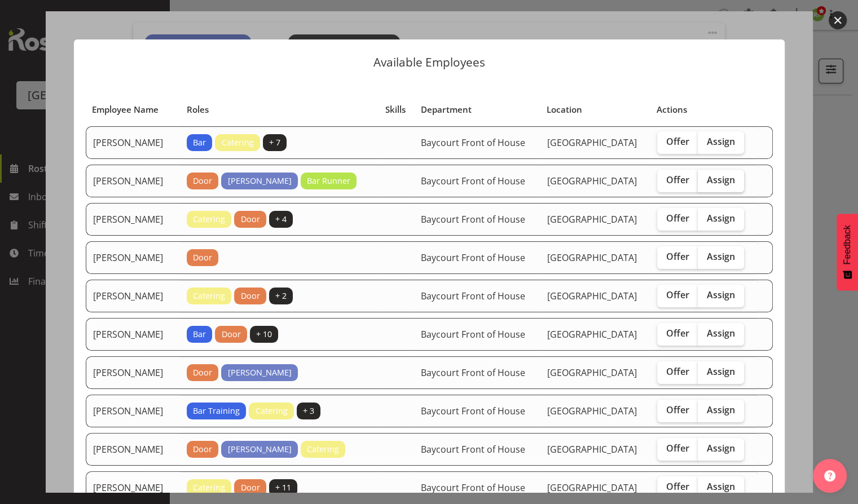 The image size is (858, 504). Describe the element at coordinates (847, 252) in the screenshot. I see `button: Feedback - Show survey` at that location.